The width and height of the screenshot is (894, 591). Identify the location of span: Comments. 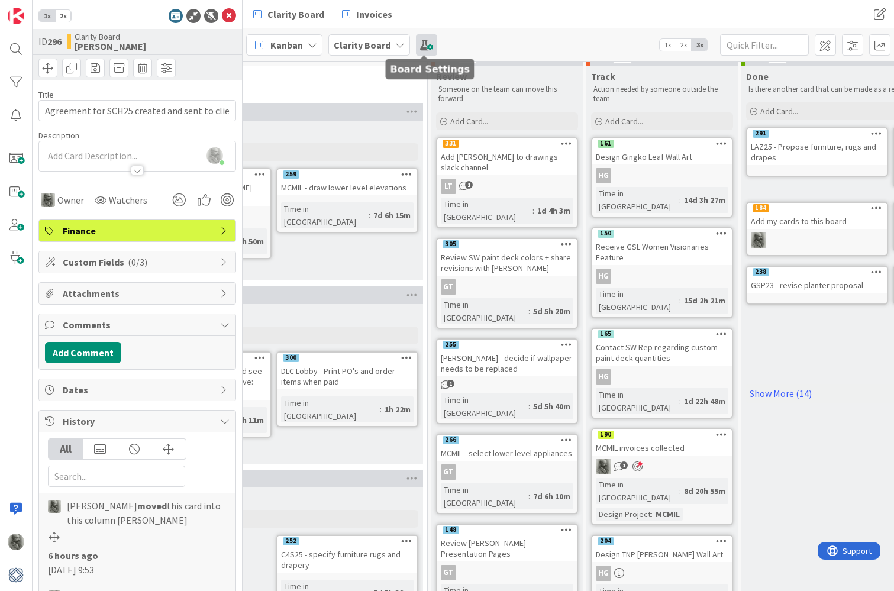
(139, 325).